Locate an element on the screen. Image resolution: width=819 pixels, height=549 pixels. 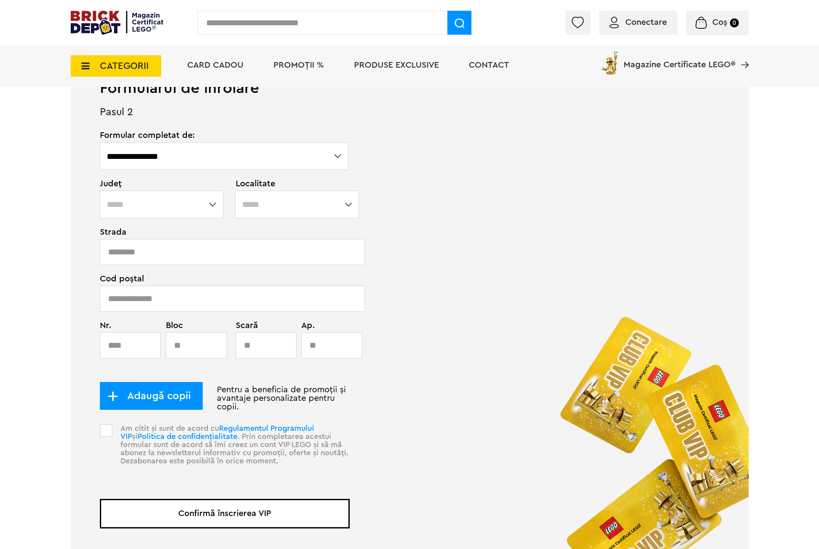
span: PROMOȚII % is located at coordinates (299, 65).